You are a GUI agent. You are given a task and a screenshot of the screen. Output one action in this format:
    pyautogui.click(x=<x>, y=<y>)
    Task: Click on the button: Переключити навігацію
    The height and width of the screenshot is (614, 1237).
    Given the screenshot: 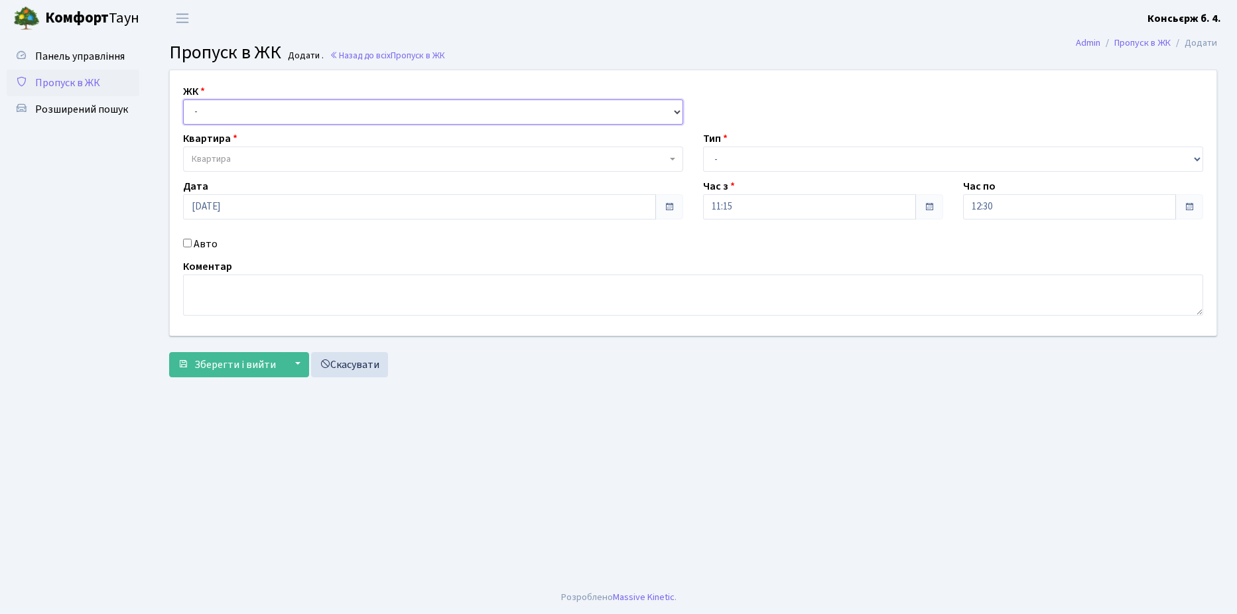 What is the action you would take?
    pyautogui.click(x=182, y=18)
    